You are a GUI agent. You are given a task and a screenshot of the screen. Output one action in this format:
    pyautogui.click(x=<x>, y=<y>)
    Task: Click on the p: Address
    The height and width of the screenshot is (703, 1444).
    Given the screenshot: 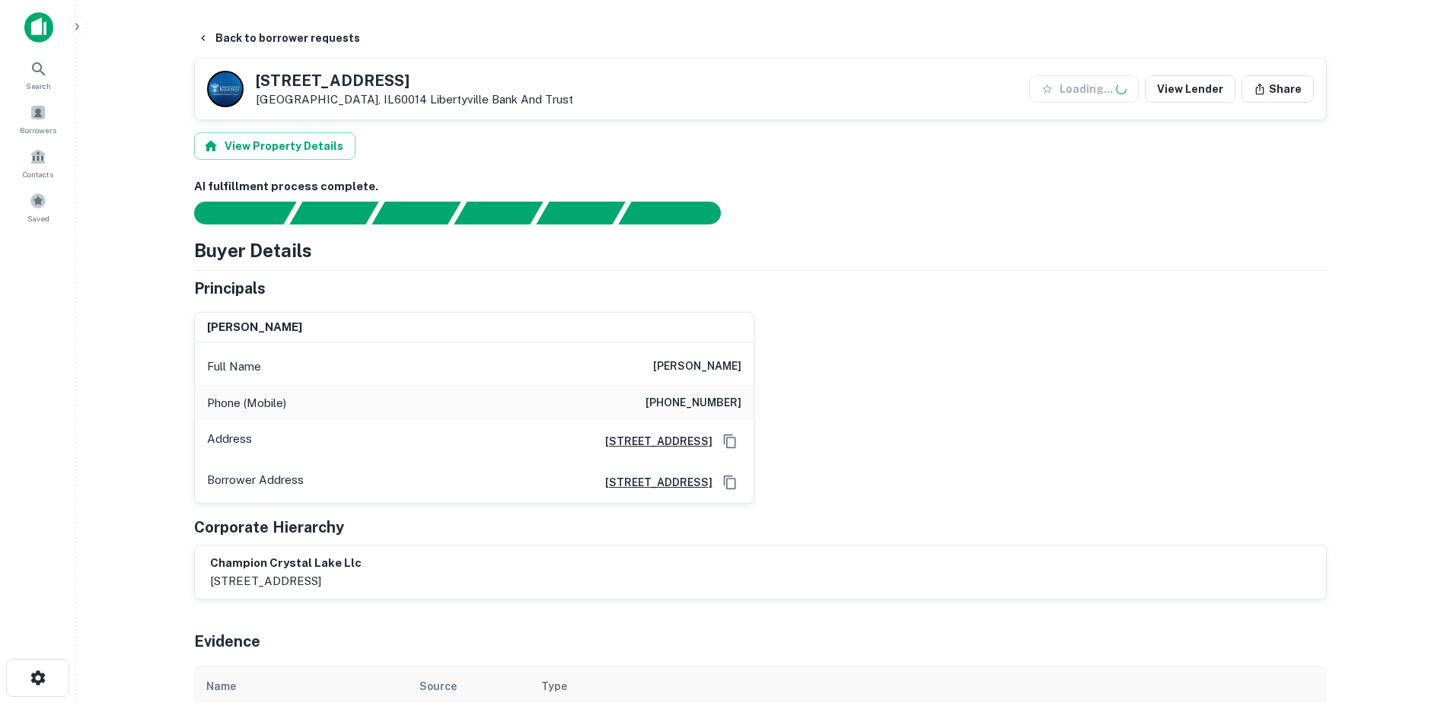 What is the action you would take?
    pyautogui.click(x=229, y=441)
    